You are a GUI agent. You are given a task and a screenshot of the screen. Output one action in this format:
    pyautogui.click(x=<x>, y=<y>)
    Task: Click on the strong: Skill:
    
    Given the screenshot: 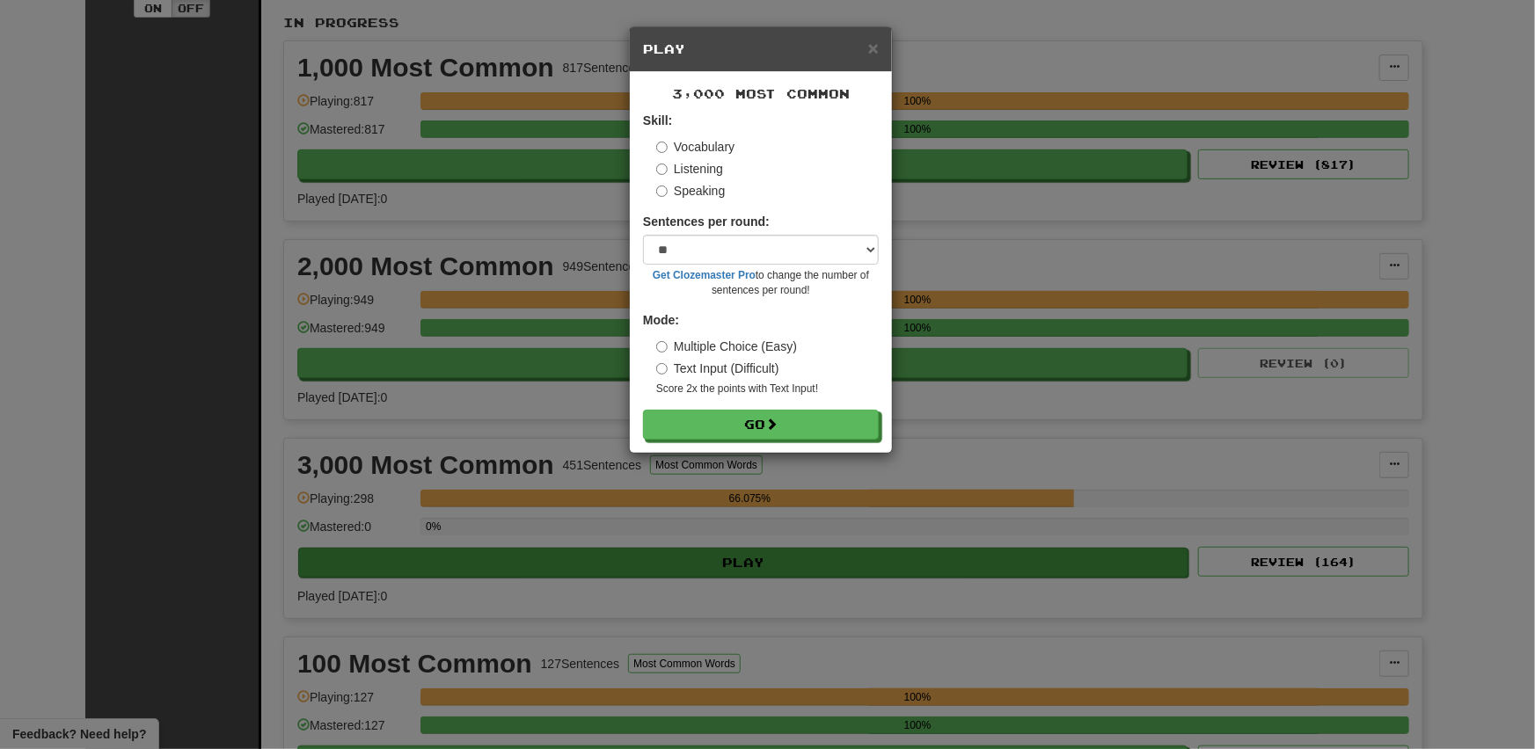 What is the action you would take?
    pyautogui.click(x=657, y=120)
    